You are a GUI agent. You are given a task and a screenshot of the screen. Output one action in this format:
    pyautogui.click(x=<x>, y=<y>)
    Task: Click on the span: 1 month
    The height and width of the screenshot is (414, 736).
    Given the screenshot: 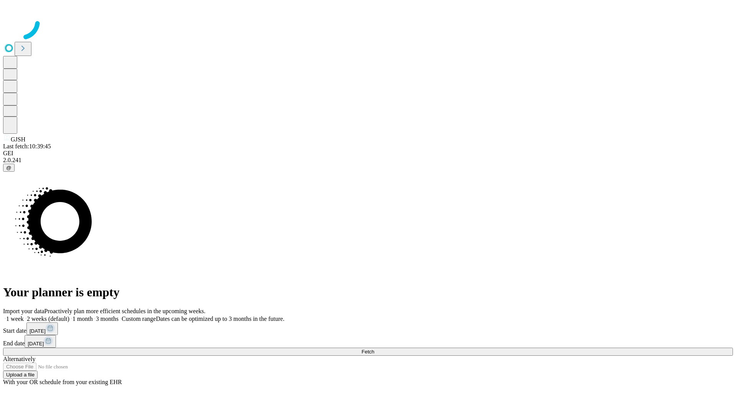 What is the action you would take?
    pyautogui.click(x=82, y=319)
    